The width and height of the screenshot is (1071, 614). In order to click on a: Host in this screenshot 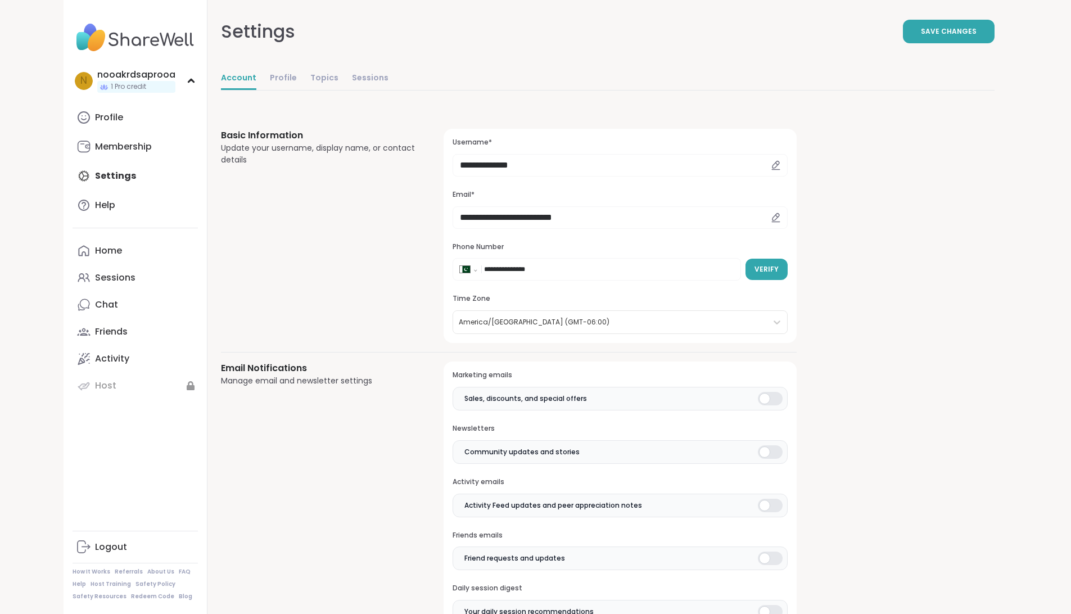, I will do `click(135, 386)`.